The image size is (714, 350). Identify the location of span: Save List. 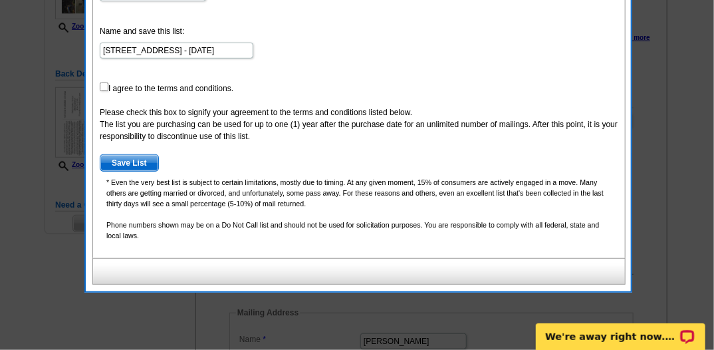
(129, 163).